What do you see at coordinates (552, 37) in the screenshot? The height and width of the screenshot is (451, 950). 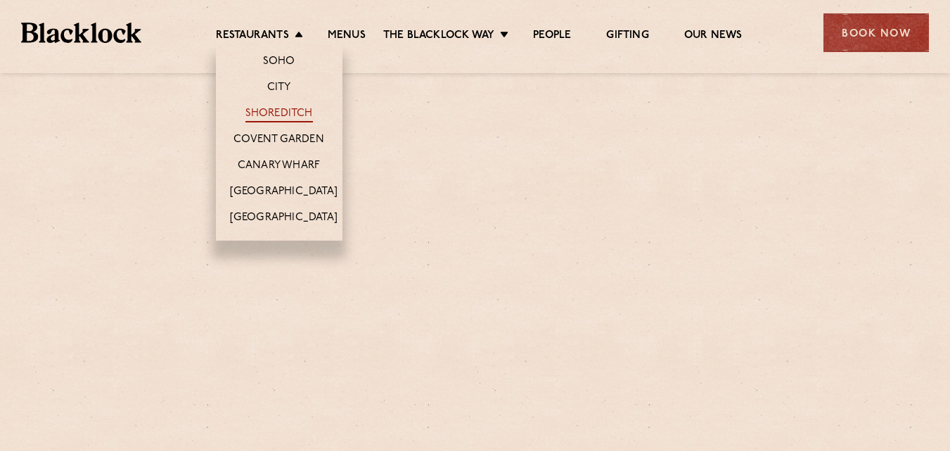 I see `a: People` at bounding box center [552, 37].